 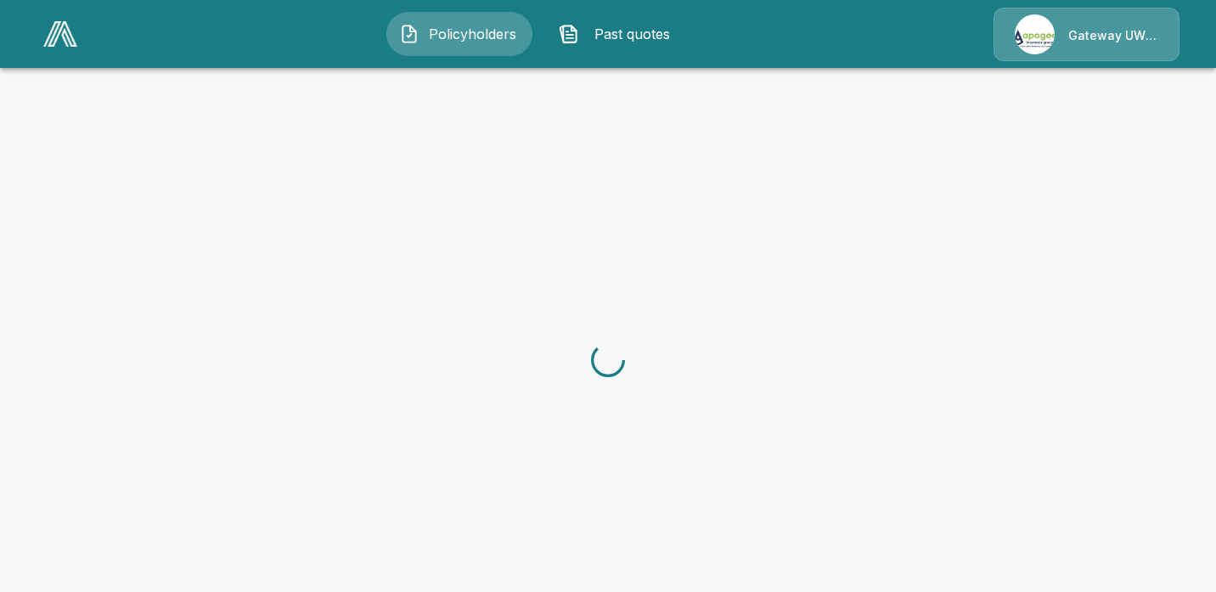 I want to click on img: Policyholders Icon, so click(x=409, y=34).